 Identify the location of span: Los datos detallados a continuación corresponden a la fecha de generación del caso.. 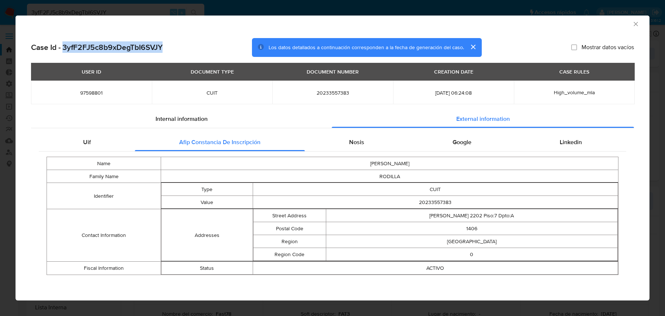
(366, 47).